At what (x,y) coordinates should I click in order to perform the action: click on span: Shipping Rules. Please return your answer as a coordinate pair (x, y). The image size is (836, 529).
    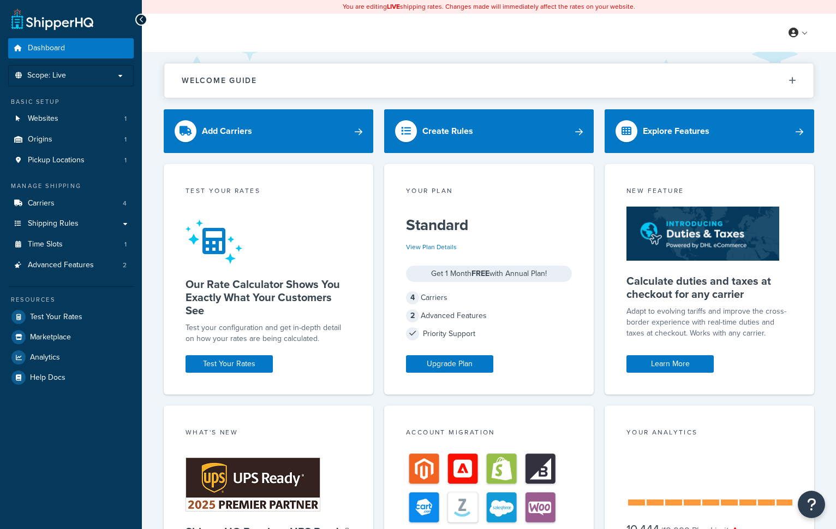
    Looking at the image, I should click on (53, 223).